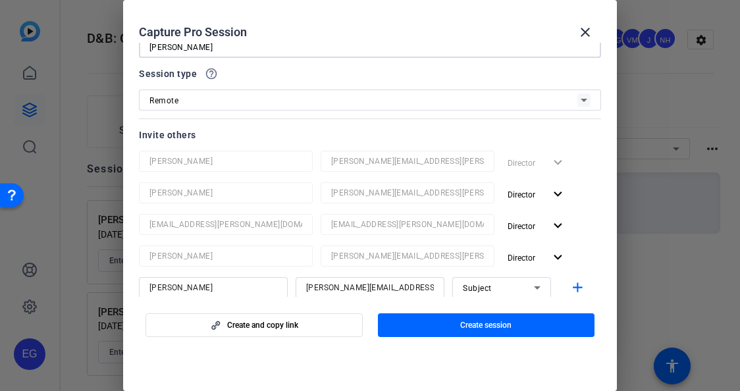 Image resolution: width=740 pixels, height=391 pixels. What do you see at coordinates (370, 47) in the screenshot?
I see `input: Enter Session Name` at bounding box center [370, 47].